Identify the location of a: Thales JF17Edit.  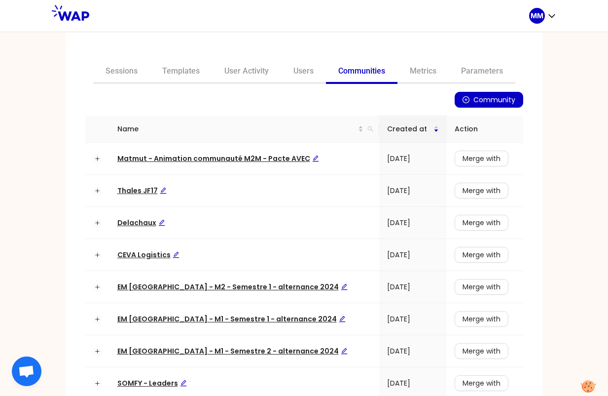
(142, 190).